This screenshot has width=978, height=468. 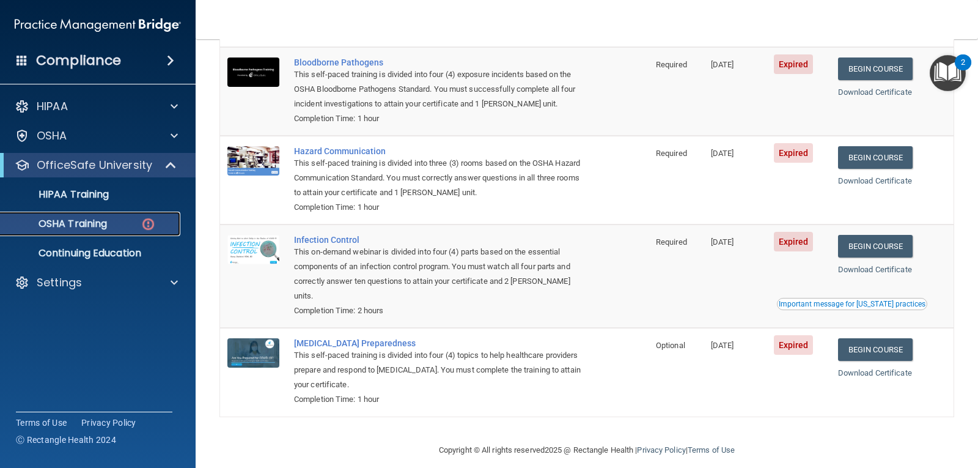 I want to click on p: Settings, so click(x=59, y=282).